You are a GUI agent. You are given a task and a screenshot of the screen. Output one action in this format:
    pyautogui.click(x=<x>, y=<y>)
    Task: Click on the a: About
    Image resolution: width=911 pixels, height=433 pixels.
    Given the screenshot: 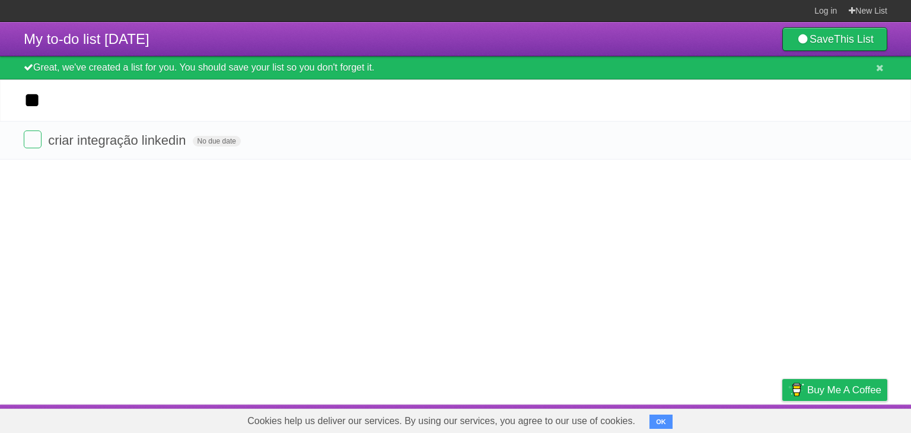 What is the action you would take?
    pyautogui.click(x=637, y=419)
    